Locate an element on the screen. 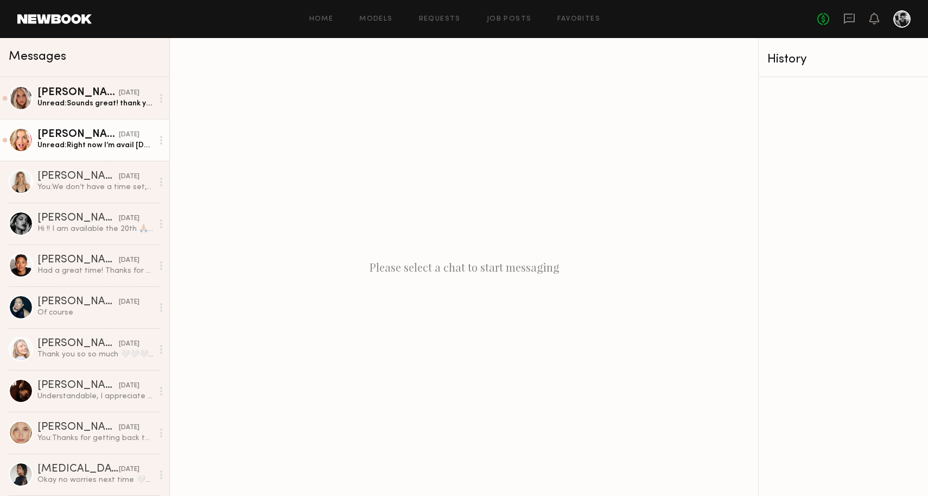  div: Okay no worries next time 🤍🤍 is located at coordinates (95, 479).